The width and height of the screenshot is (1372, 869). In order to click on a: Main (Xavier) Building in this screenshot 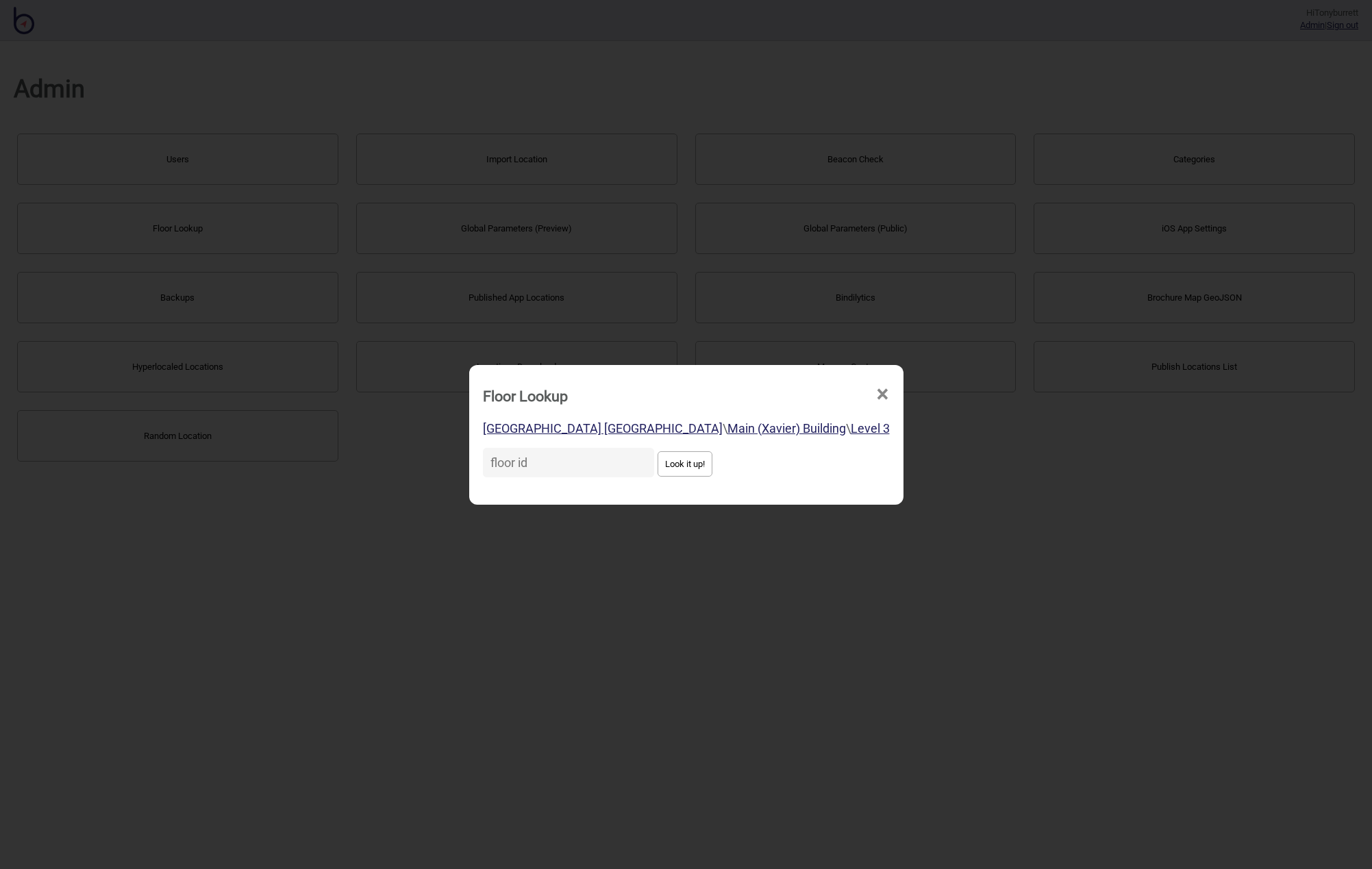, I will do `click(786, 428)`.